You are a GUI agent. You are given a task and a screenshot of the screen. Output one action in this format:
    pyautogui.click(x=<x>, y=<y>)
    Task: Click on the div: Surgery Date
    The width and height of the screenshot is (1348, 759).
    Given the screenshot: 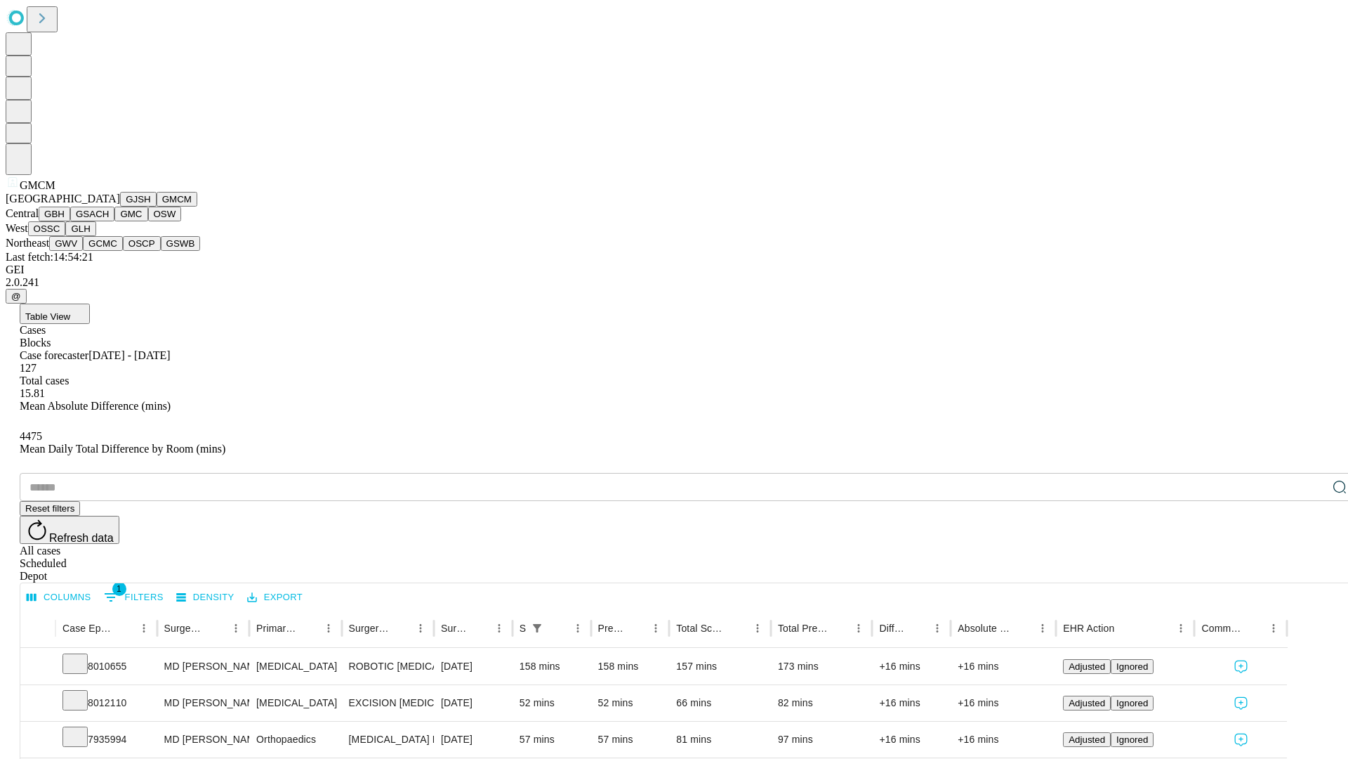 What is the action you would take?
    pyautogui.click(x=454, y=628)
    